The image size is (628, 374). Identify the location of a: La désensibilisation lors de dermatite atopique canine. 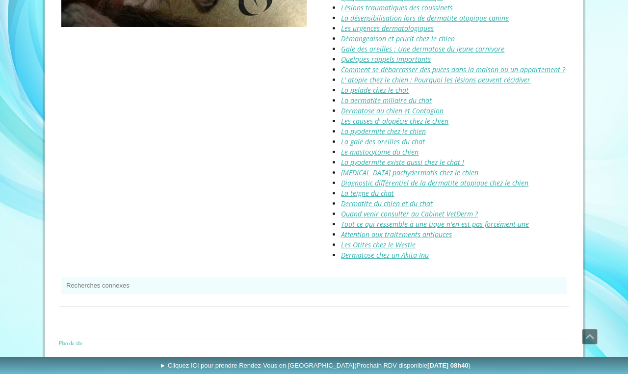
(425, 18).